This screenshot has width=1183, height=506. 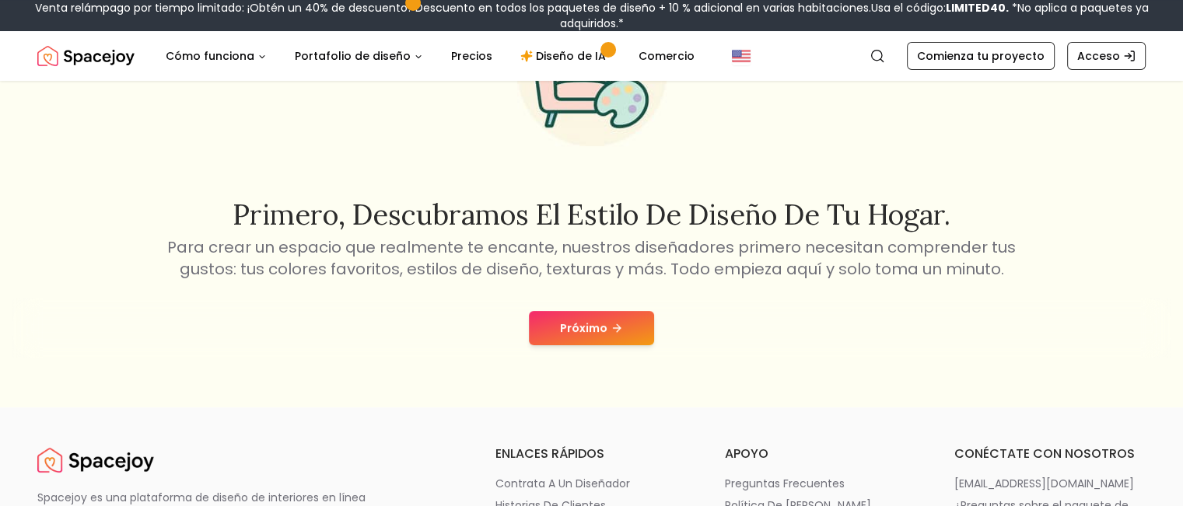 I want to click on button: Próximo, so click(x=591, y=328).